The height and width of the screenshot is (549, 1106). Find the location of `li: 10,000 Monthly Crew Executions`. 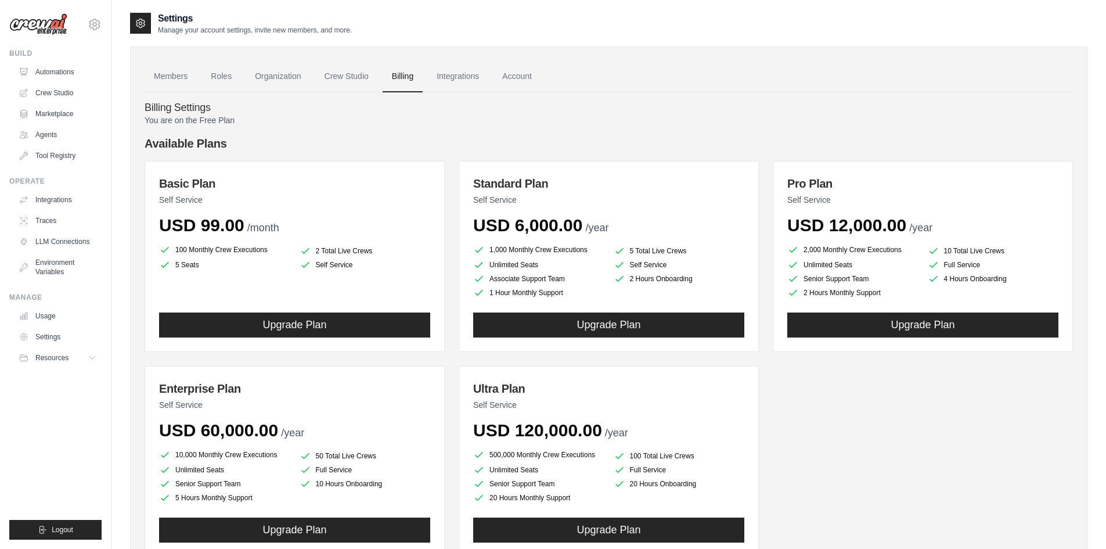

li: 10,000 Monthly Crew Executions is located at coordinates (225, 455).